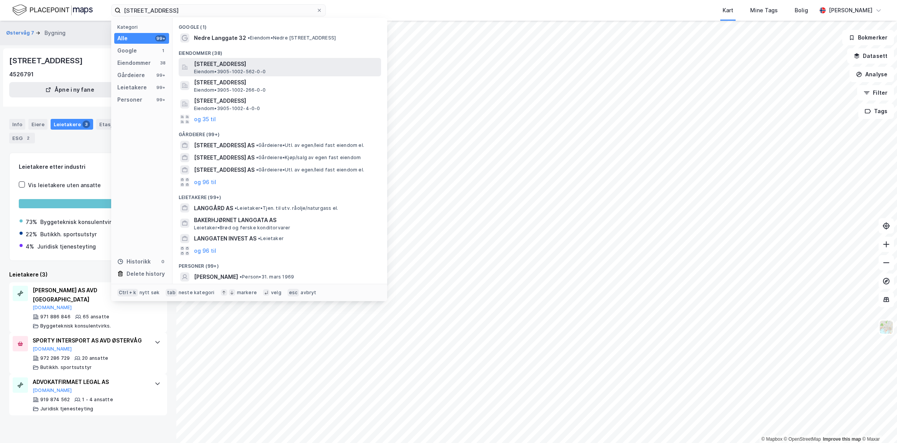 The width and height of the screenshot is (897, 443). I want to click on div: Eiere, so click(38, 124).